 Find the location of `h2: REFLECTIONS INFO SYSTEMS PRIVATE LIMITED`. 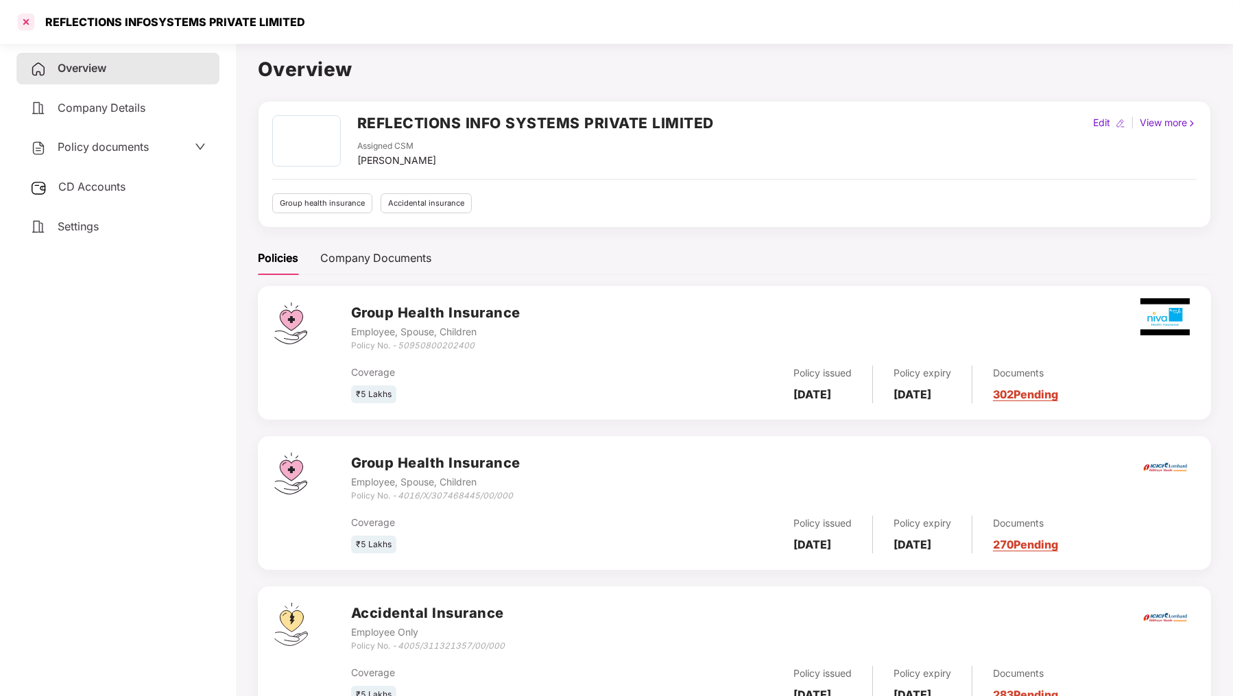

h2: REFLECTIONS INFO SYSTEMS PRIVATE LIMITED is located at coordinates (536, 123).